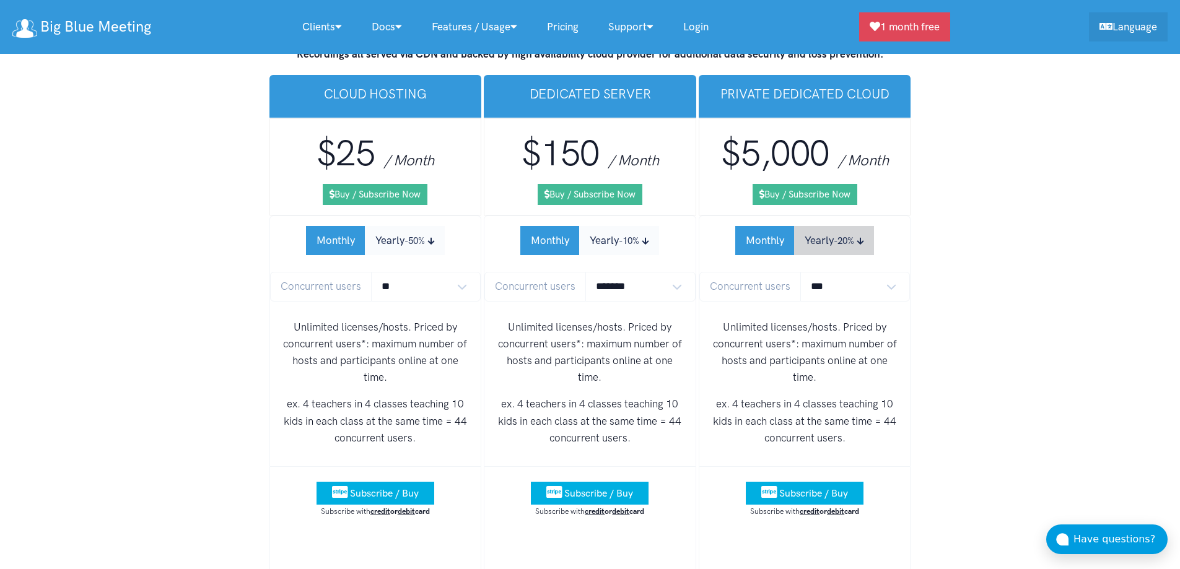  What do you see at coordinates (904, 27) in the screenshot?
I see `a: 1 month free` at bounding box center [904, 27].